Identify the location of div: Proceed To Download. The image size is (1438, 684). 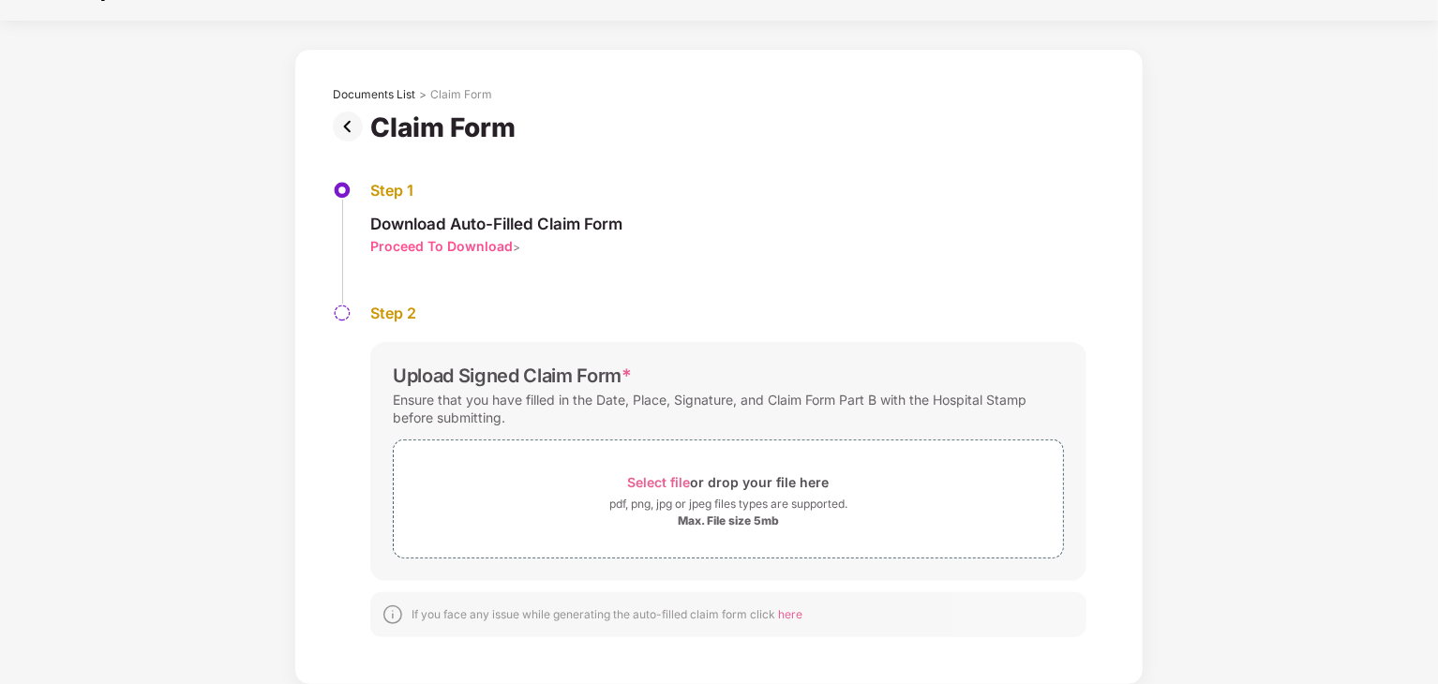
(441, 246).